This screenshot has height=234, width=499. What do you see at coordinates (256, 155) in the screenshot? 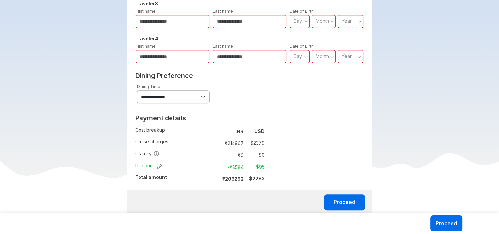
I see `td: $ 0` at bounding box center [256, 155].